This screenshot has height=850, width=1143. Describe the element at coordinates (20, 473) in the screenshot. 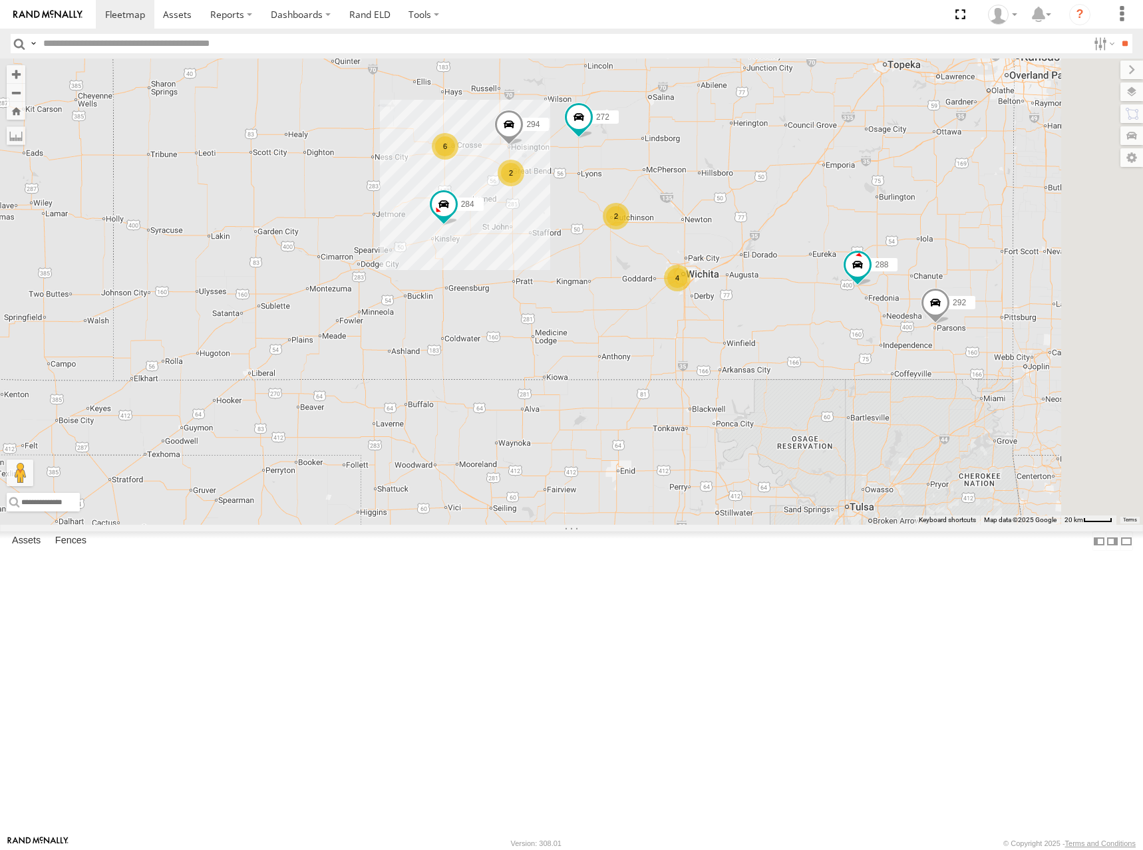

I see `button: Drag Pegman onto the map to open Street View` at that location.